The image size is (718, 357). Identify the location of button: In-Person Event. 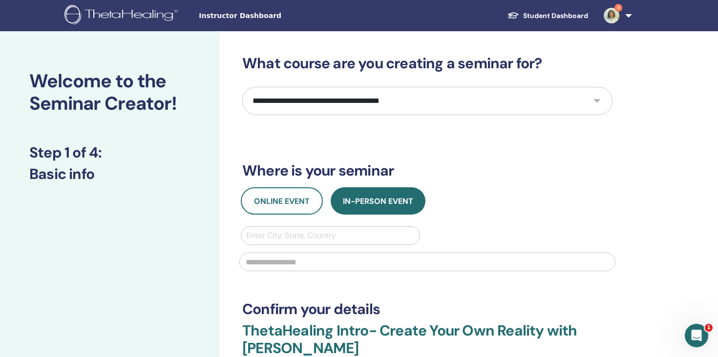
(378, 201).